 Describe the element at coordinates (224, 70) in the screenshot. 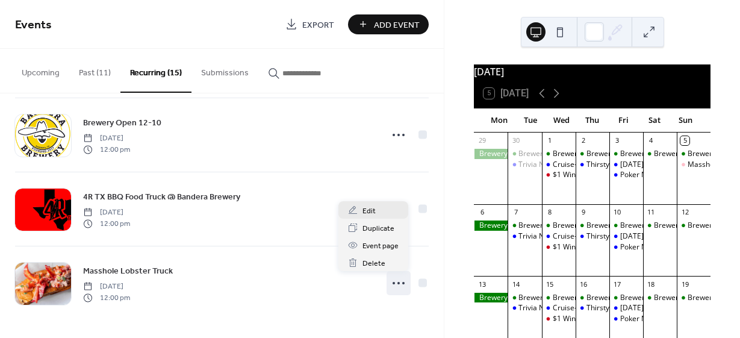

I see `button: Submissions` at that location.